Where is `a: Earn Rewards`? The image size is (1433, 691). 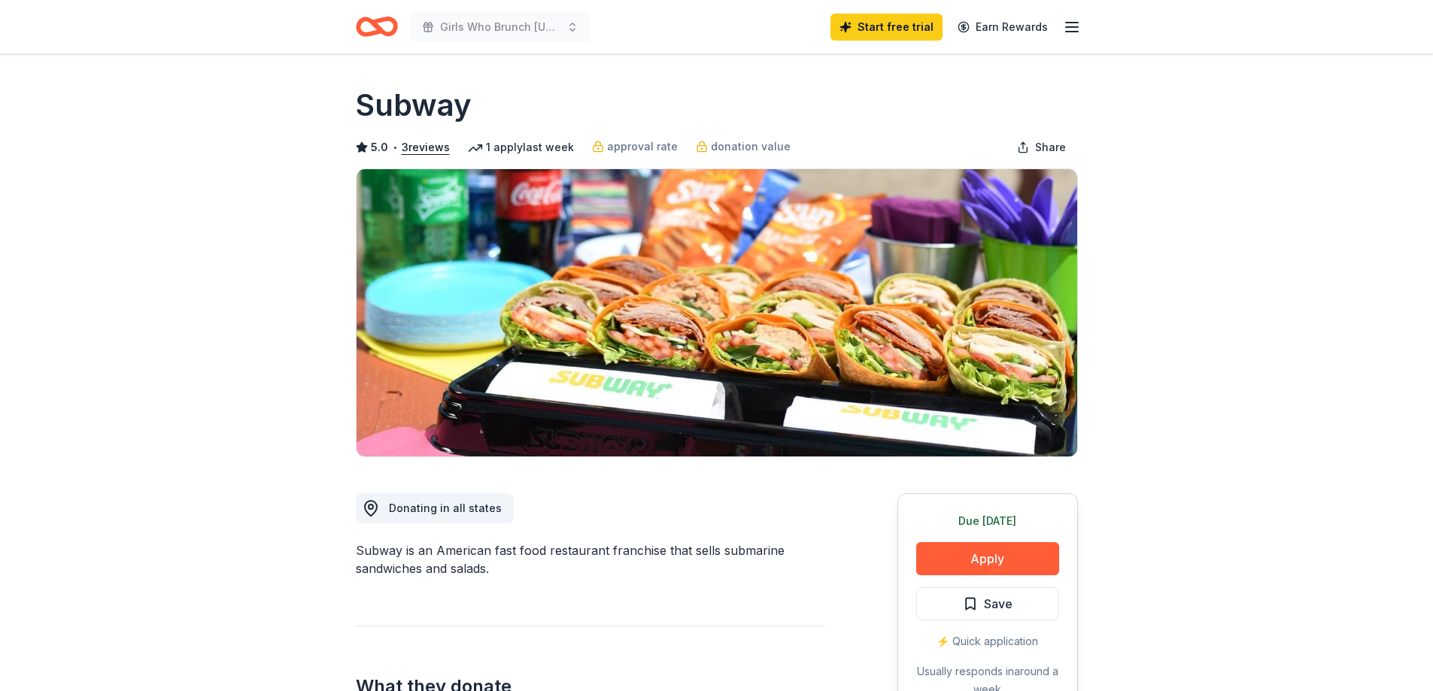
a: Earn Rewards is located at coordinates (1003, 27).